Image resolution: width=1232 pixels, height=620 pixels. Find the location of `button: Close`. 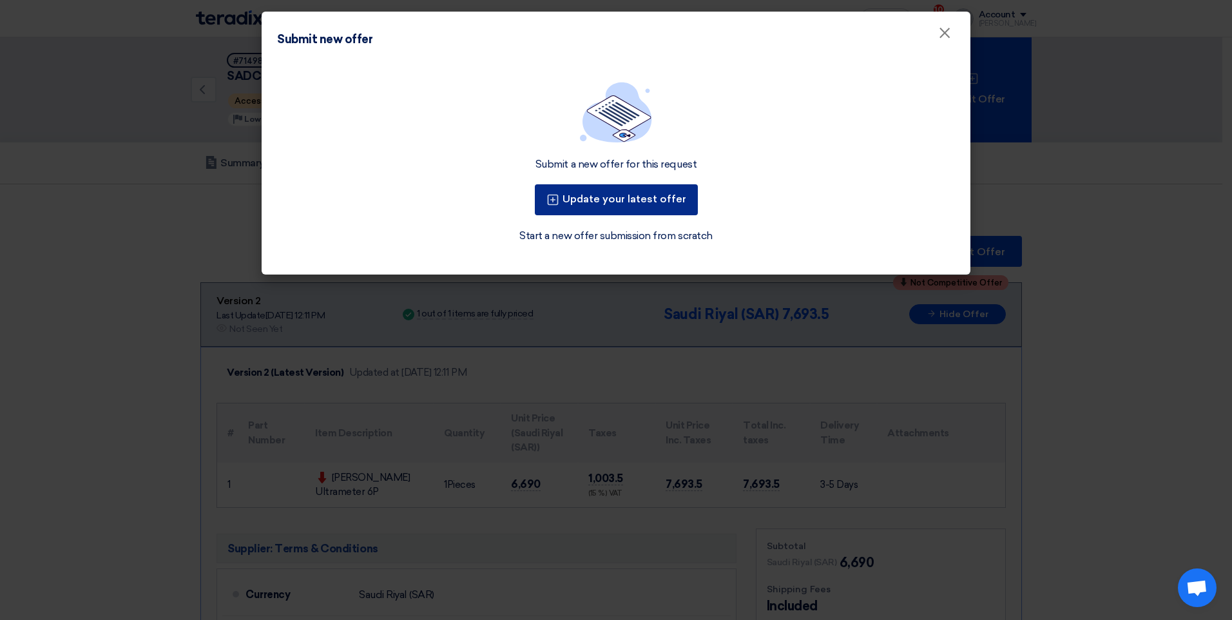

button: Close is located at coordinates (945, 34).